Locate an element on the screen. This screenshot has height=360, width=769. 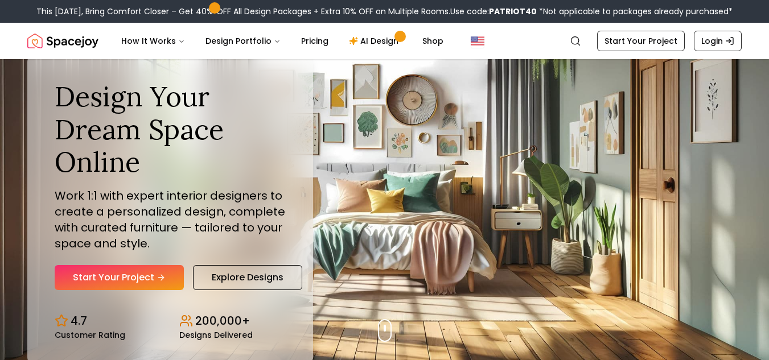
button: How It Works is located at coordinates (153, 41).